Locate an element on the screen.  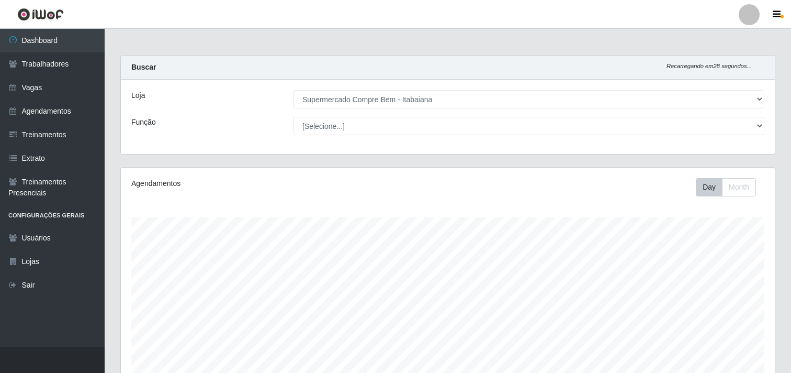
i: Recarregando em 28 segundos... is located at coordinates (709, 66).